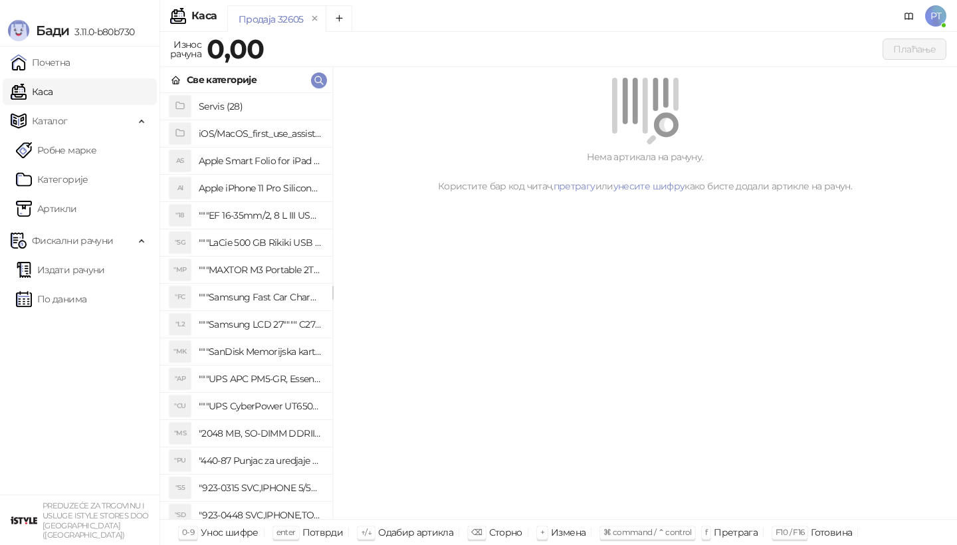 The width and height of the screenshot is (957, 545). What do you see at coordinates (19, 31) in the screenshot?
I see `img: Logo` at bounding box center [19, 31].